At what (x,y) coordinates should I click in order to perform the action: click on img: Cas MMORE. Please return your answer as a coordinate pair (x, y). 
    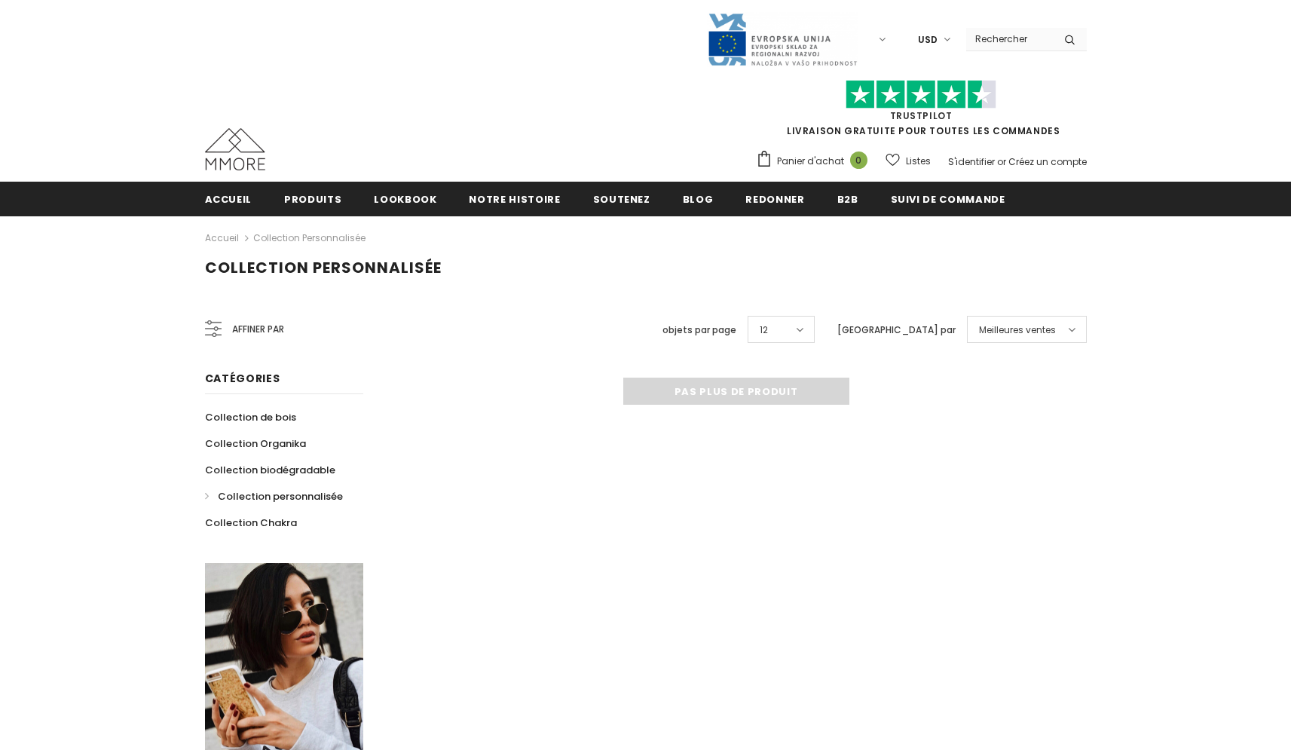
    Looking at the image, I should click on (235, 149).